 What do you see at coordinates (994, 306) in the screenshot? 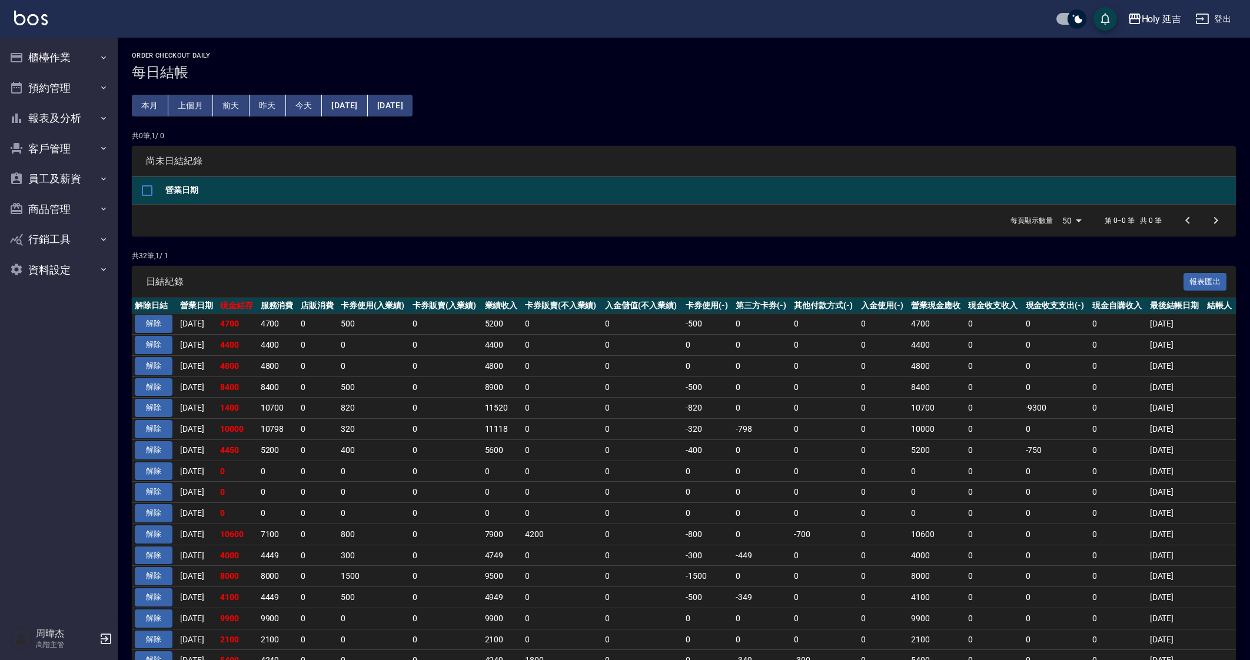
I see `th: 現金收支收入` at bounding box center [994, 306].